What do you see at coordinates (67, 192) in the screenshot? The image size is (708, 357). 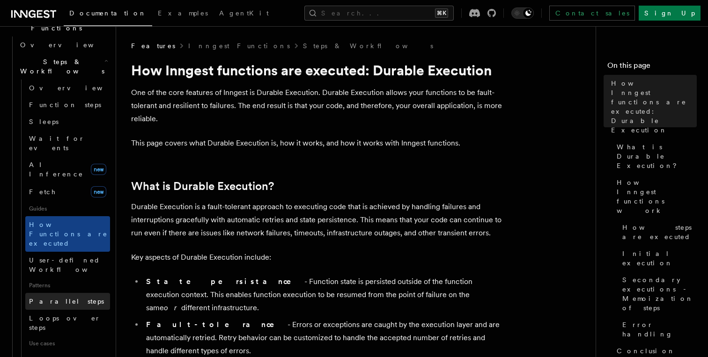 I see `a: Fetchnew` at bounding box center [67, 192].